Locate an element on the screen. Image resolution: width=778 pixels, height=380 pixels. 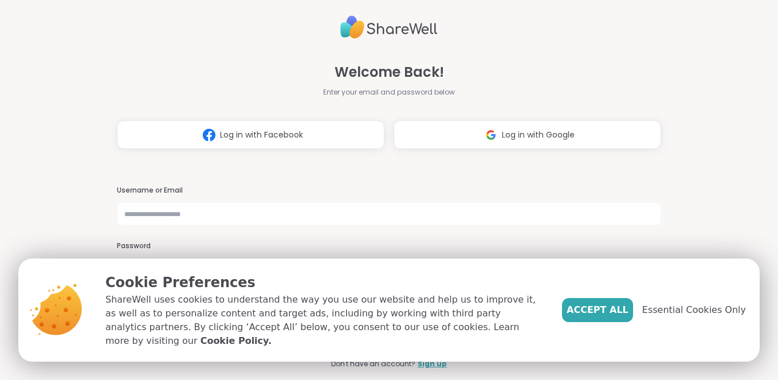
h3: Username or Email is located at coordinates (389, 190).